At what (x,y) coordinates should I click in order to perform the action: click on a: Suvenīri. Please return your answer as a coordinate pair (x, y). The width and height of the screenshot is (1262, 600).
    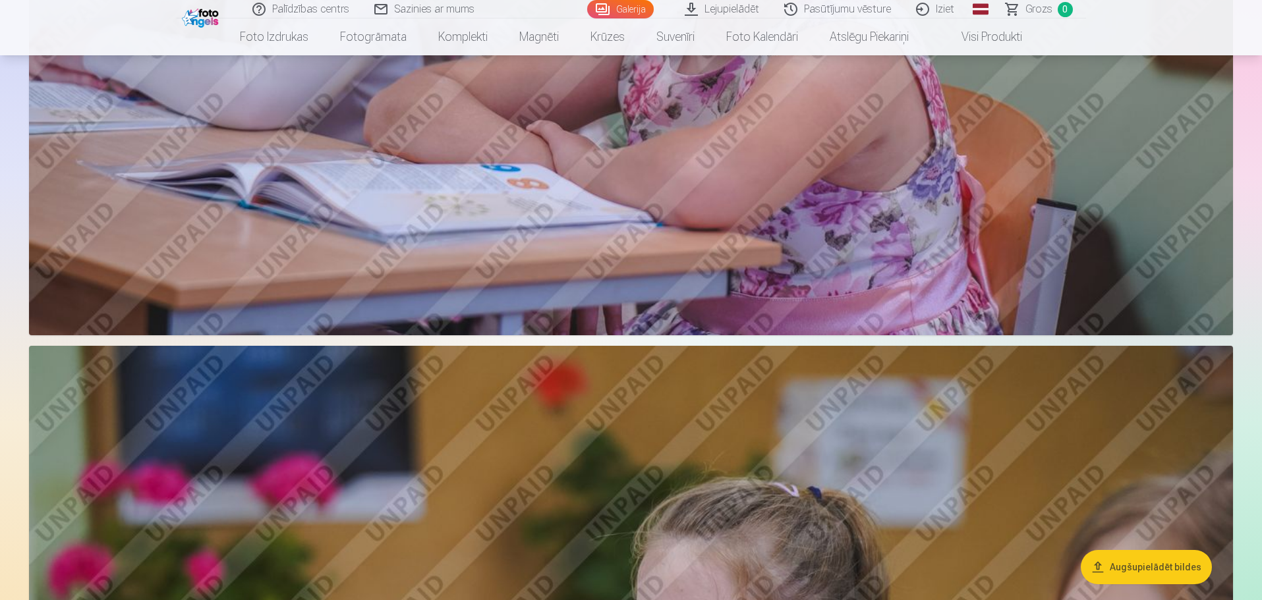
    Looking at the image, I should click on (675, 37).